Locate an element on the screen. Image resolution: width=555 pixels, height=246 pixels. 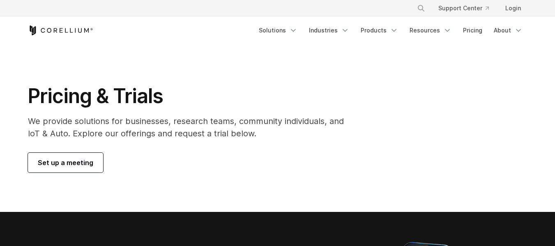
a: Login is located at coordinates (513, 8).